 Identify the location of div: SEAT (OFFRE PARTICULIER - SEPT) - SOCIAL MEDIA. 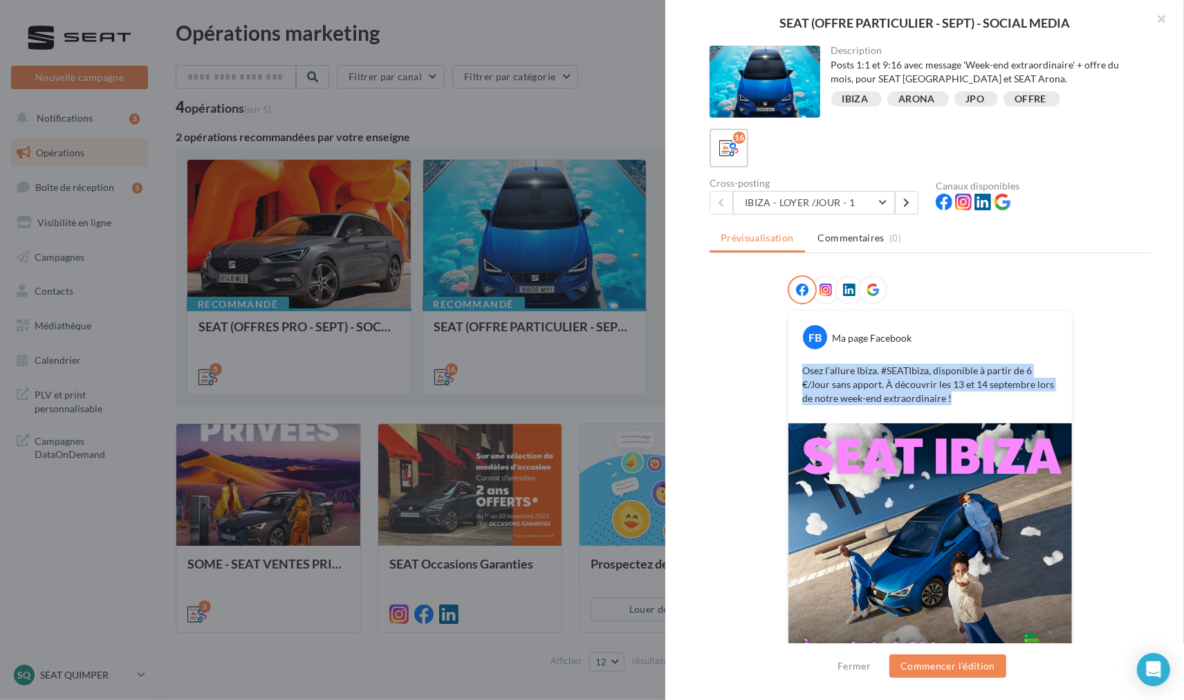
(925, 23).